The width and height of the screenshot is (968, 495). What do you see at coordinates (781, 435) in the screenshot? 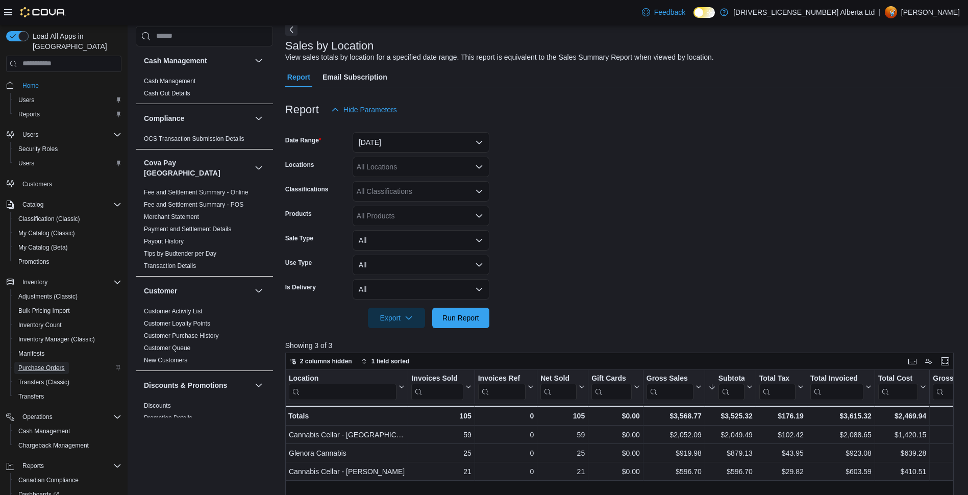
I see `div: $102.42` at bounding box center [781, 435].